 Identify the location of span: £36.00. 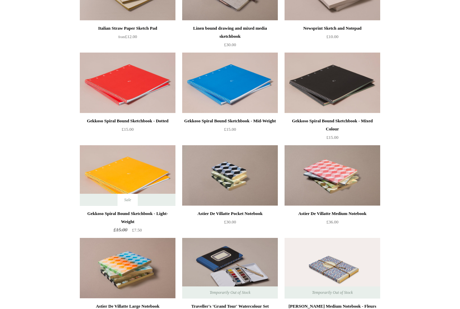
(332, 222).